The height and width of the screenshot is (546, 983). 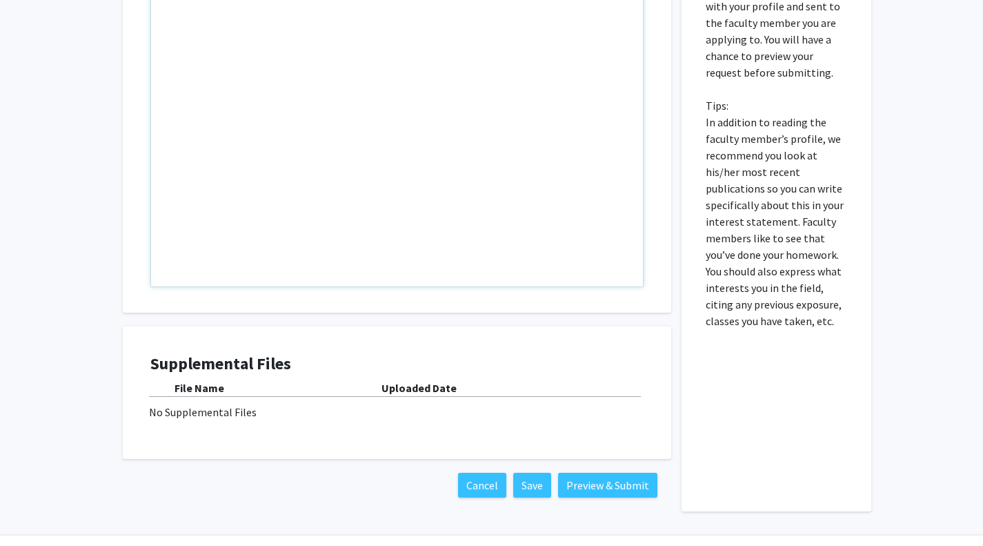 I want to click on b: File Name, so click(x=199, y=388).